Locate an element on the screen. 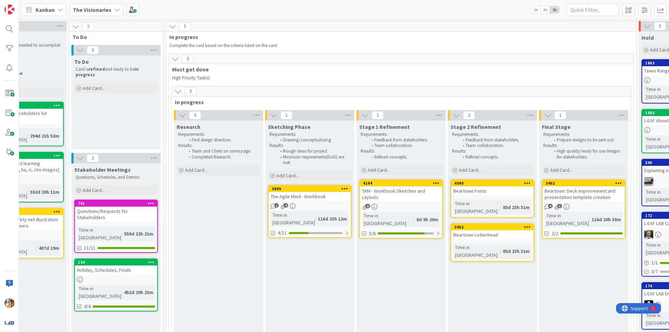  strong: in progress is located at coordinates (108, 72).